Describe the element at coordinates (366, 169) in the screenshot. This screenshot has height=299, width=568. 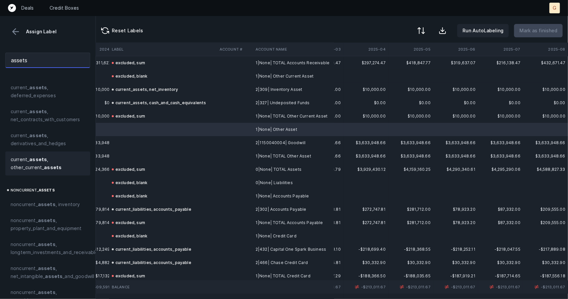
I see `td: $3,929,430.12` at that location.